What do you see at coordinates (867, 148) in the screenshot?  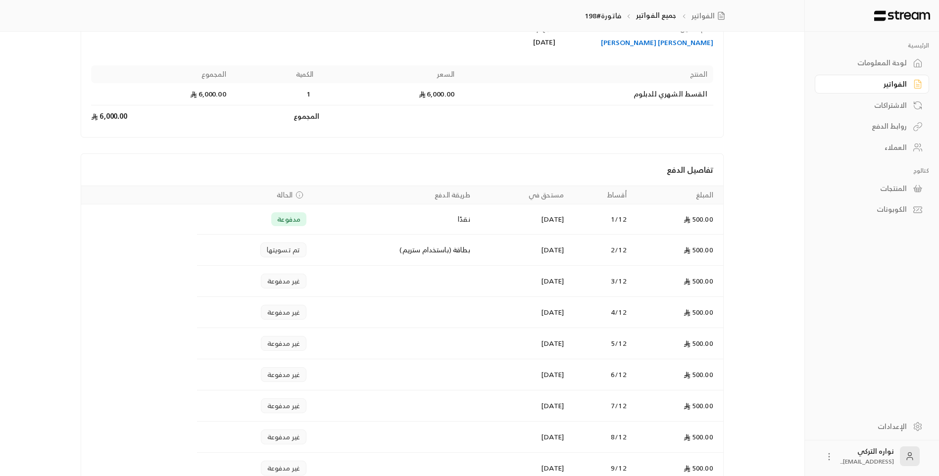 I see `div: العملاء` at bounding box center [867, 148].